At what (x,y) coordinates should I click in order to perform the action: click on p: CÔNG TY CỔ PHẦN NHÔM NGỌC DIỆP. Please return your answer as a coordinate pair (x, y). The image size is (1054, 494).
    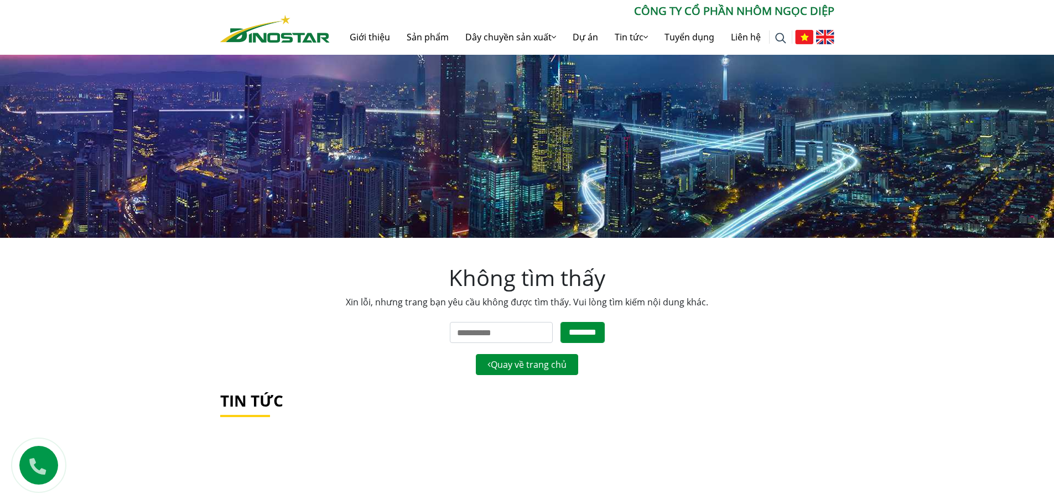
    Looking at the image, I should click on (582, 11).